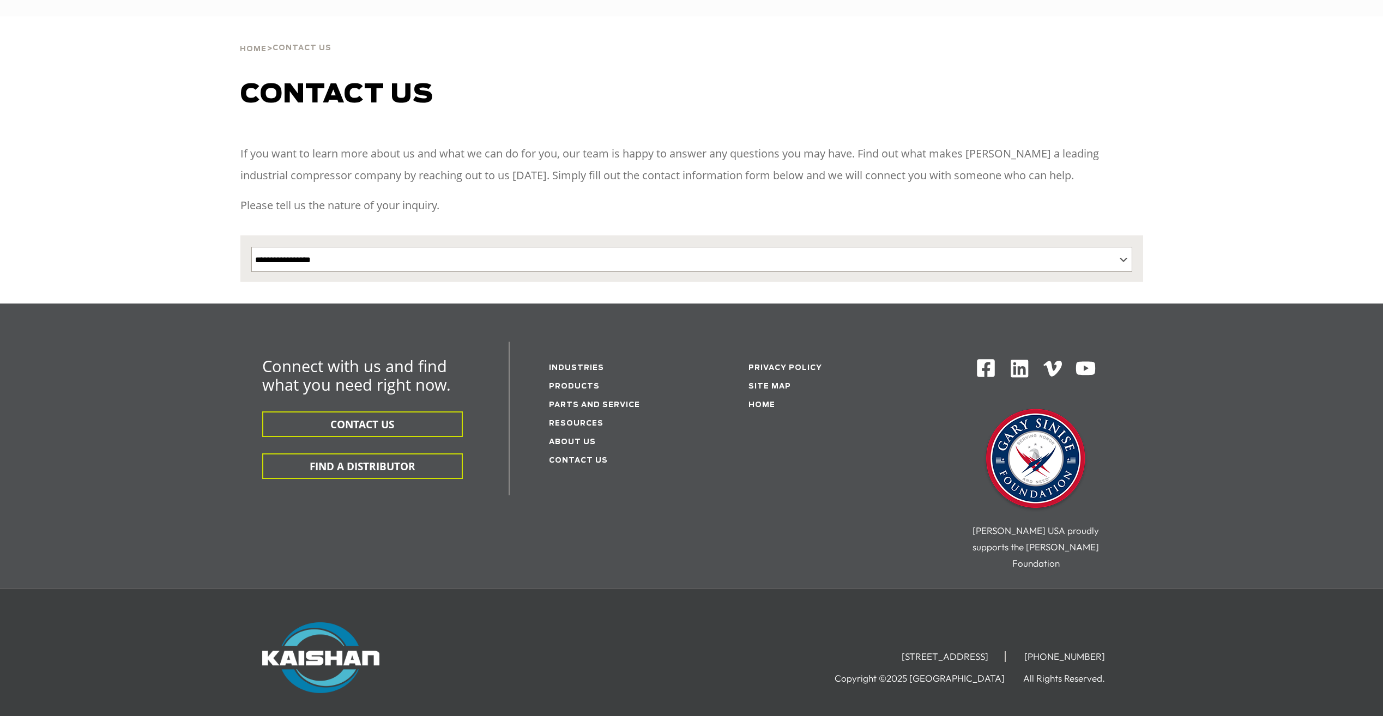  I want to click on button: CONTACT US, so click(362, 424).